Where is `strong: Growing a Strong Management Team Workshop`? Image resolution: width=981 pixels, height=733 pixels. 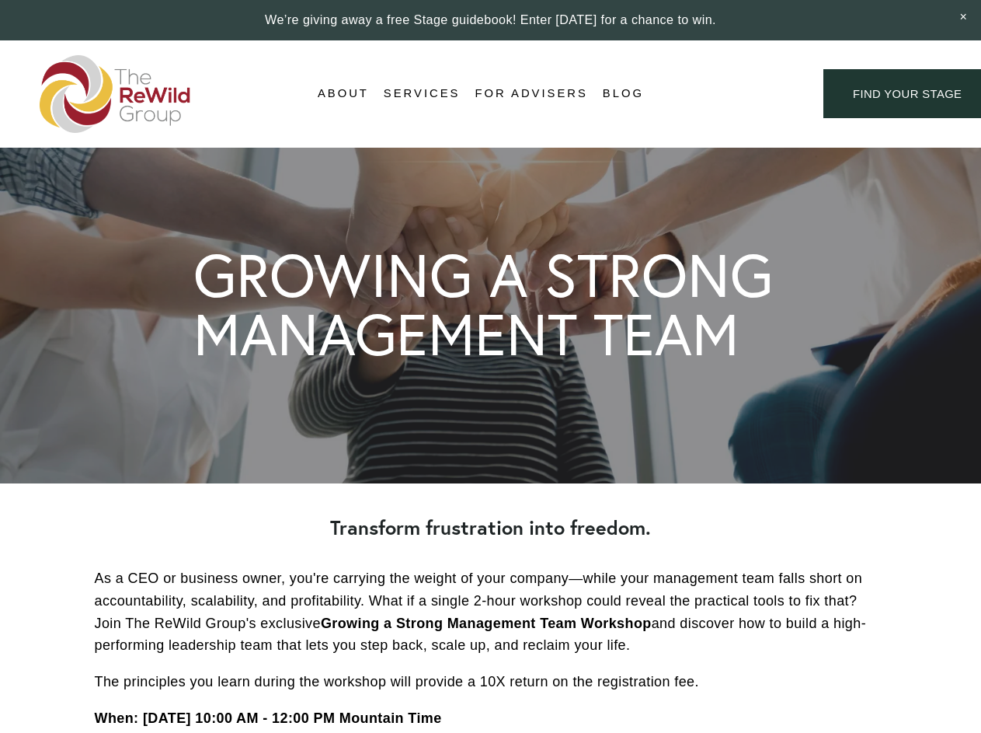
strong: Growing a Strong Management Team Workshop is located at coordinates (486, 623).